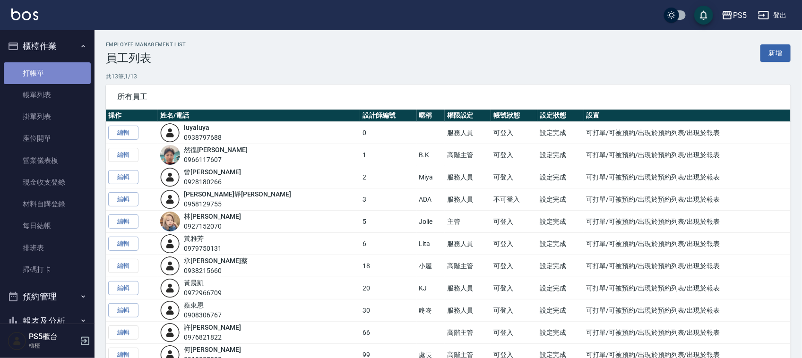 The width and height of the screenshot is (802, 358). Describe the element at coordinates (53, 346) in the screenshot. I see `p: 櫃檯` at that location.